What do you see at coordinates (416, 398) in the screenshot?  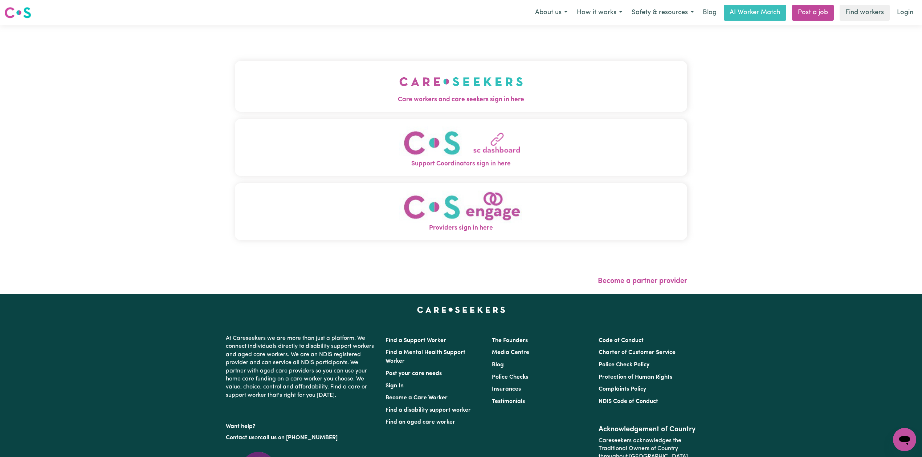 I see `a: Become a Care Worker` at bounding box center [416, 398].